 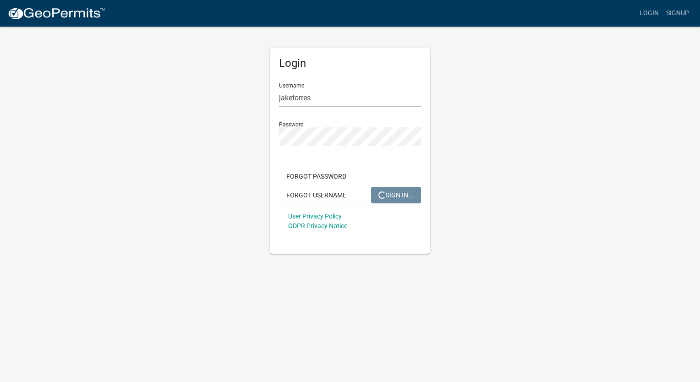 What do you see at coordinates (315, 216) in the screenshot?
I see `a: User Privacy Policy` at bounding box center [315, 216].